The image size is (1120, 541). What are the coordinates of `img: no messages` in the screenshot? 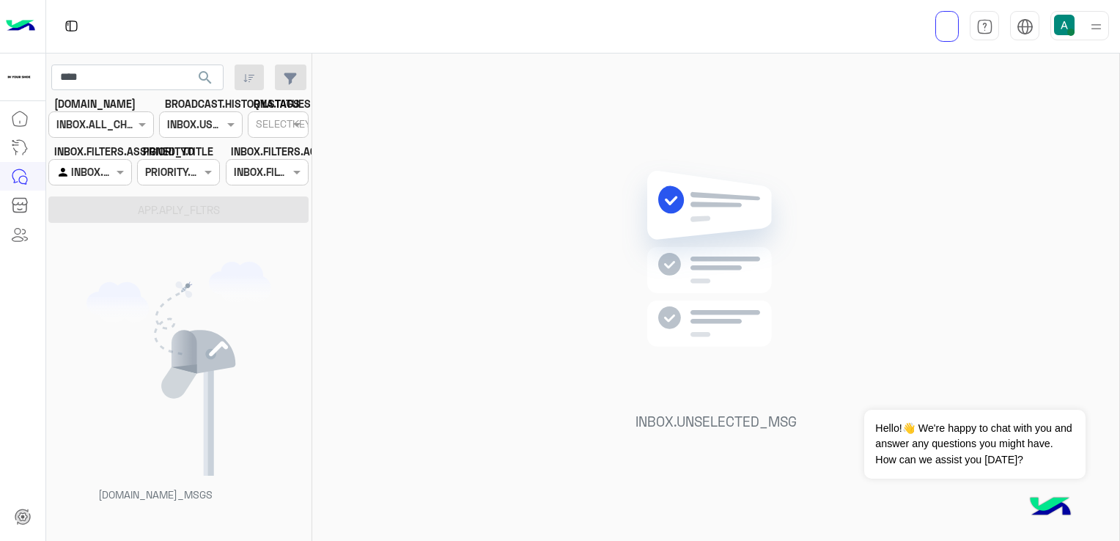 It's located at (715, 281).